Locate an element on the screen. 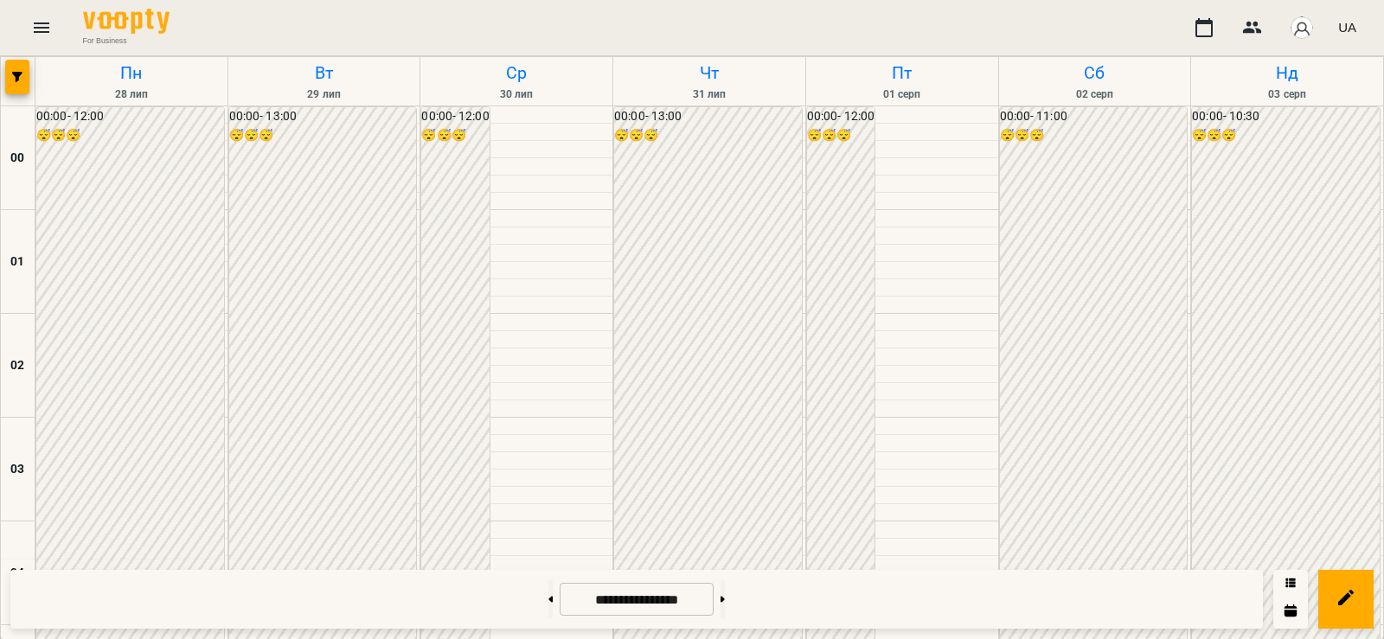 The width and height of the screenshot is (1384, 639). h6: Пт is located at coordinates (902, 73).